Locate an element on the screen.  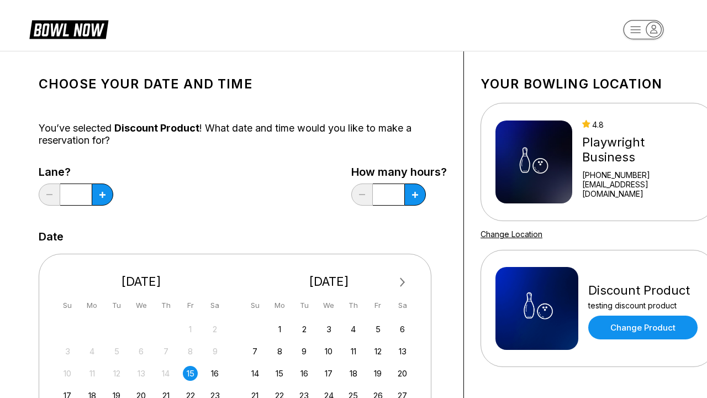
div: 4.8 is located at coordinates (641, 124).